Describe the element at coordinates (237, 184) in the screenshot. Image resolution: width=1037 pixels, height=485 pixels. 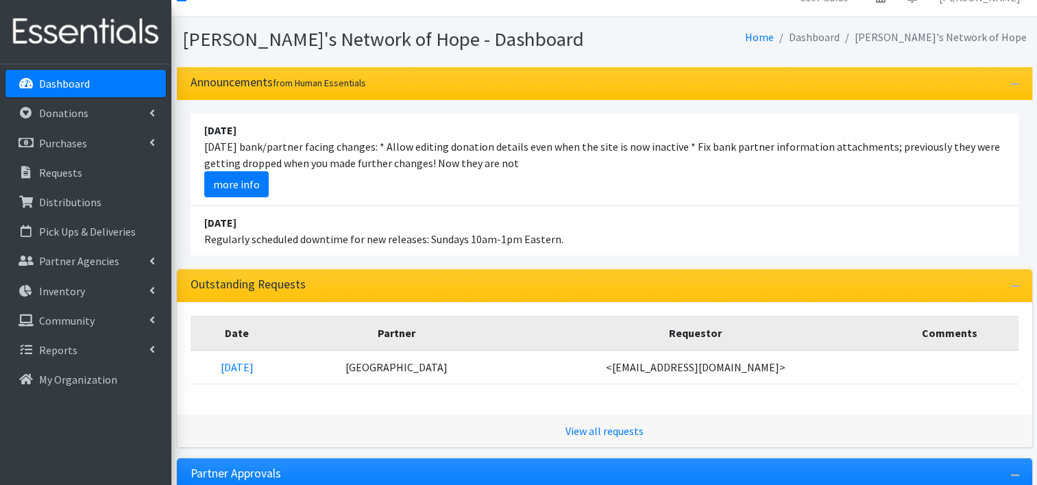
I see `a: more info` at that location.